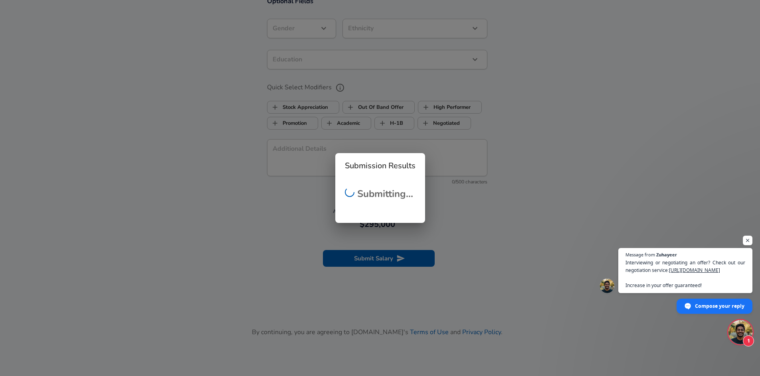 The image size is (760, 376). What do you see at coordinates (740, 332) in the screenshot?
I see `div: Open chat` at bounding box center [740, 332].